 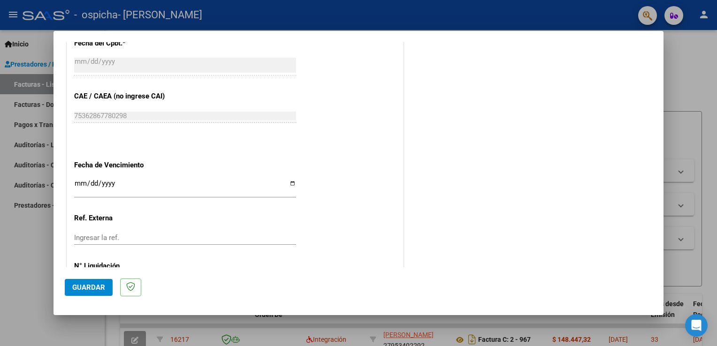 What do you see at coordinates (89, 288) in the screenshot?
I see `span: Guardar` at bounding box center [89, 288].